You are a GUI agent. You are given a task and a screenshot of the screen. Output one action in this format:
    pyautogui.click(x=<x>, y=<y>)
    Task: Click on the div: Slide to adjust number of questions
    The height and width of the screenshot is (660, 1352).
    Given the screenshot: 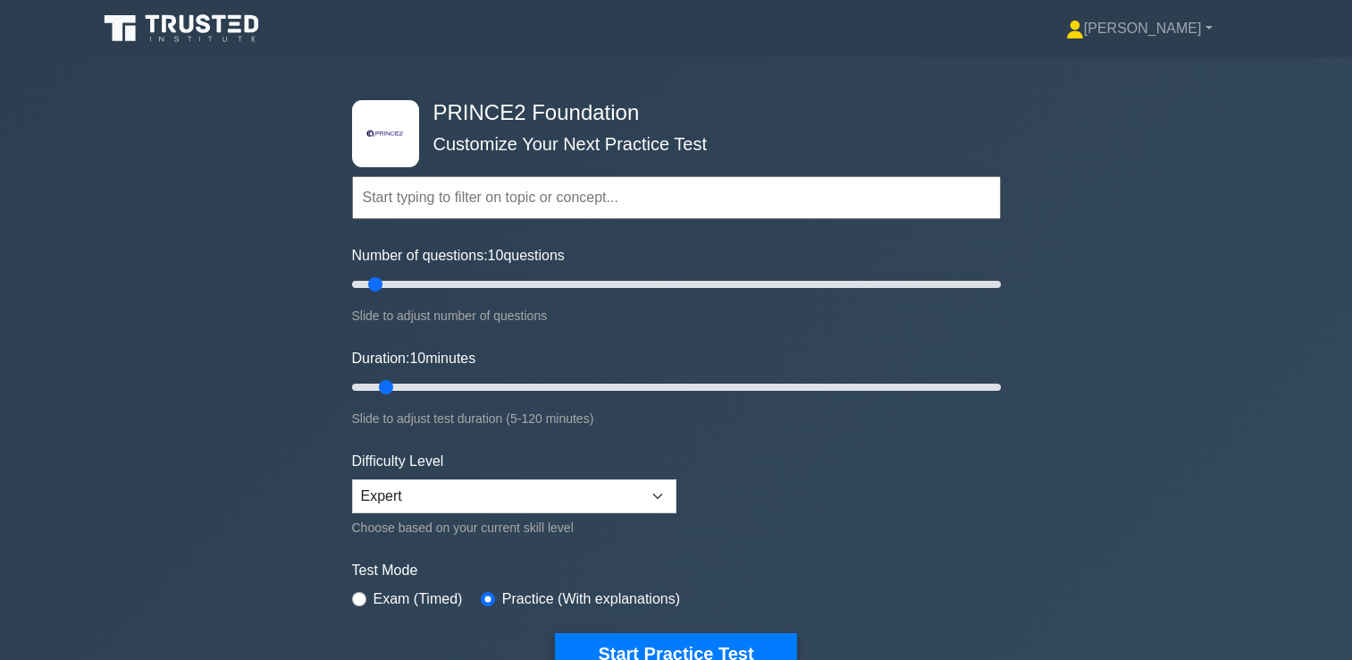 What is the action you would take?
    pyautogui.click(x=676, y=315)
    